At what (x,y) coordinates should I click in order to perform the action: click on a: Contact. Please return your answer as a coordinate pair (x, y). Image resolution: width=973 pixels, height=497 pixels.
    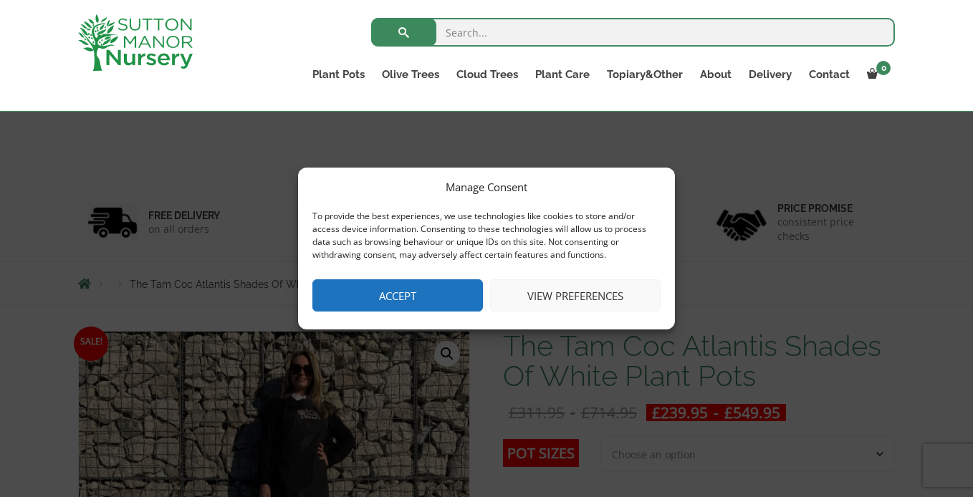
    Looking at the image, I should click on (829, 75).